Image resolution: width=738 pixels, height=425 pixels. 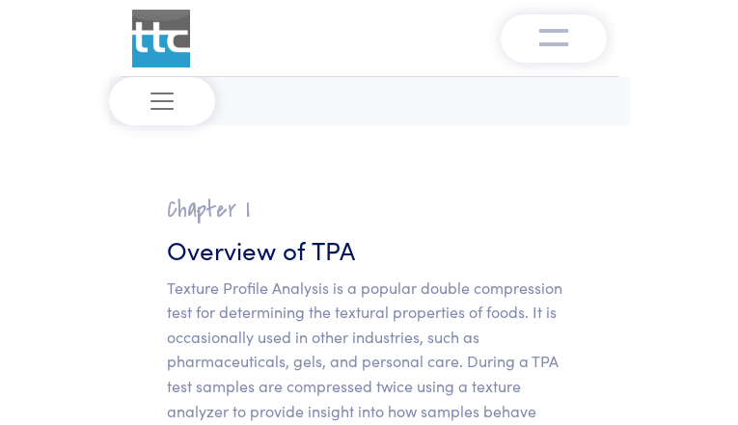 What do you see at coordinates (369, 209) in the screenshot?
I see `h2: Chapter I` at bounding box center [369, 209].